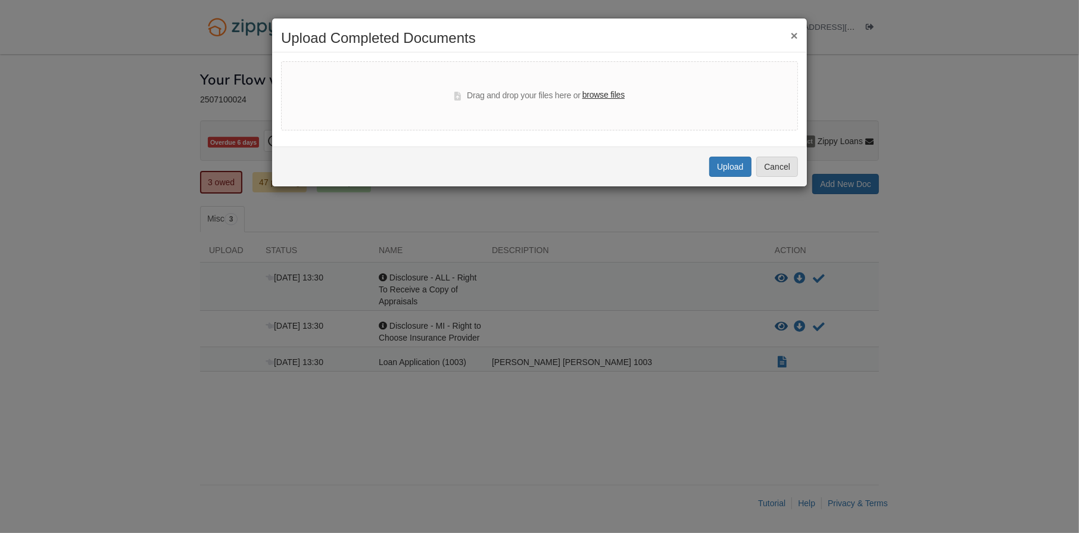  I want to click on label: browse files, so click(603, 95).